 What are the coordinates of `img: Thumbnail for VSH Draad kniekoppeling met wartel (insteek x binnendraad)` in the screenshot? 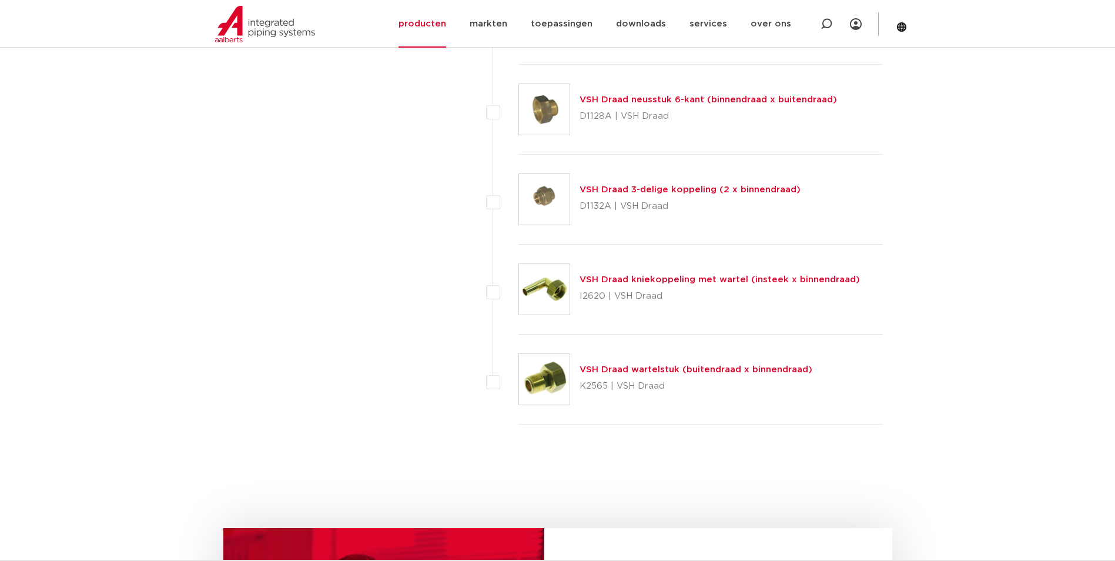 It's located at (544, 289).